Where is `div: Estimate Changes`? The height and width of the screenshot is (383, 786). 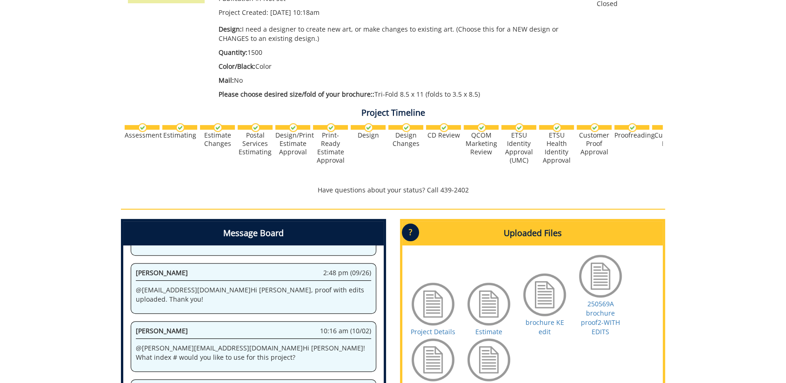 div: Estimate Changes is located at coordinates (217, 140).